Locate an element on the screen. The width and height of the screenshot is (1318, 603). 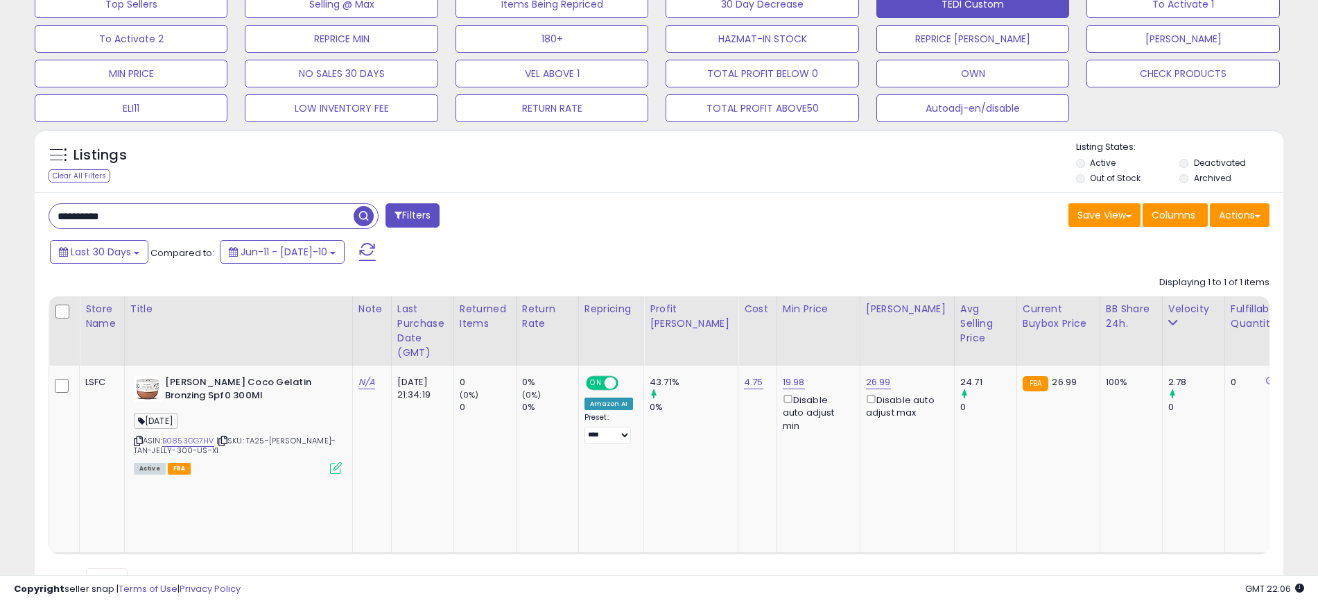
p: Listing States: is located at coordinates (1180, 147).